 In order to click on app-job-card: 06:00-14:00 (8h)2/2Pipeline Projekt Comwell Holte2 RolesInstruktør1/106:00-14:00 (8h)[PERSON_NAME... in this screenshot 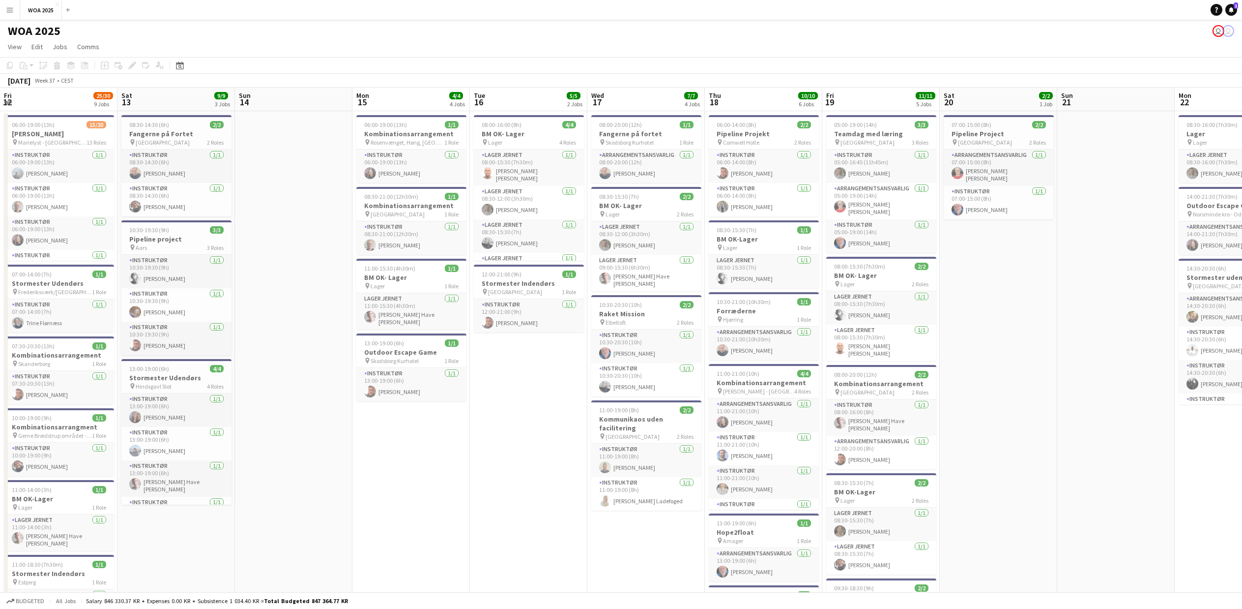, I will do `click(764, 166)`.